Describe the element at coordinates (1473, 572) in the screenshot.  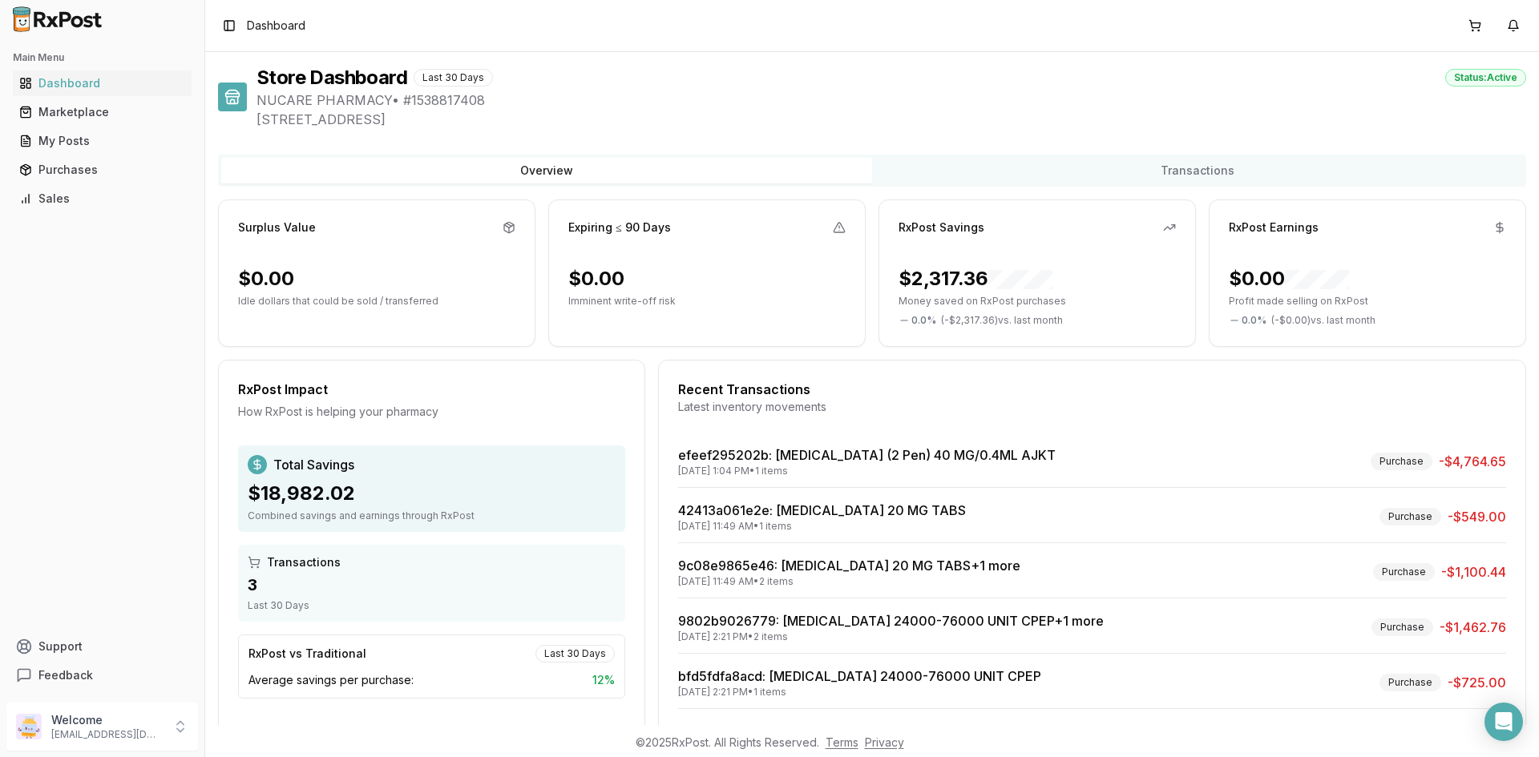
I see `span: -$1,100.44` at that location.